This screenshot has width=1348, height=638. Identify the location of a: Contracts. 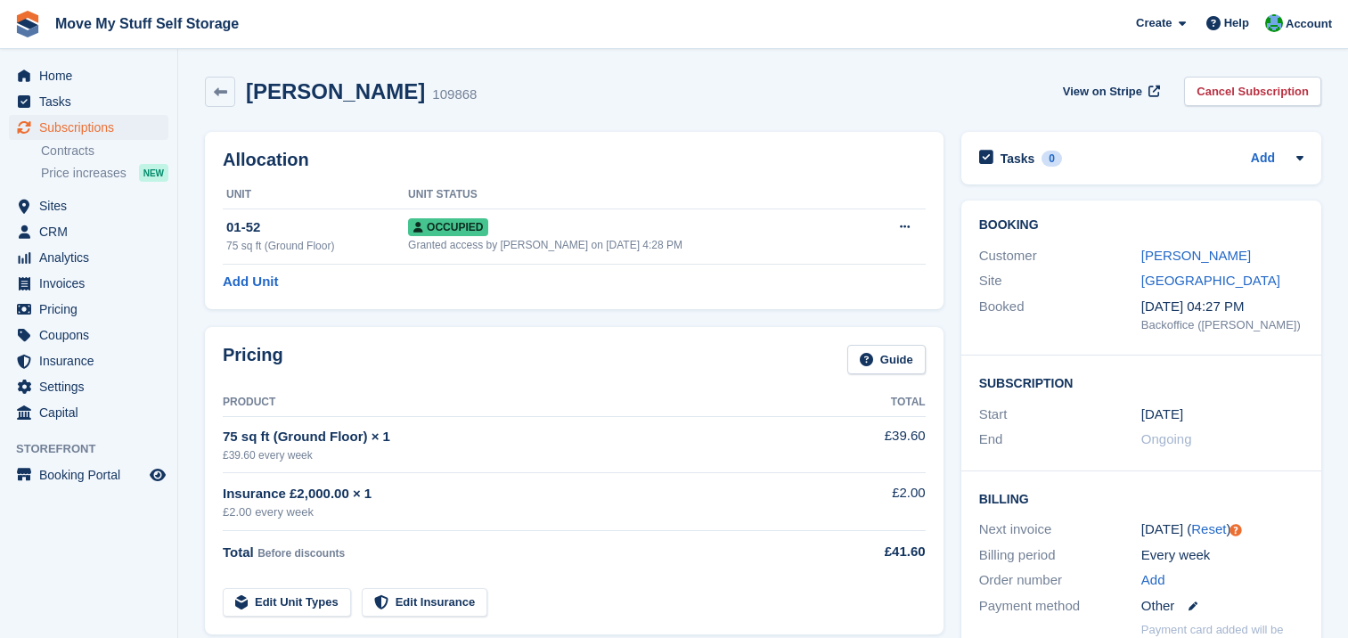
(104, 151).